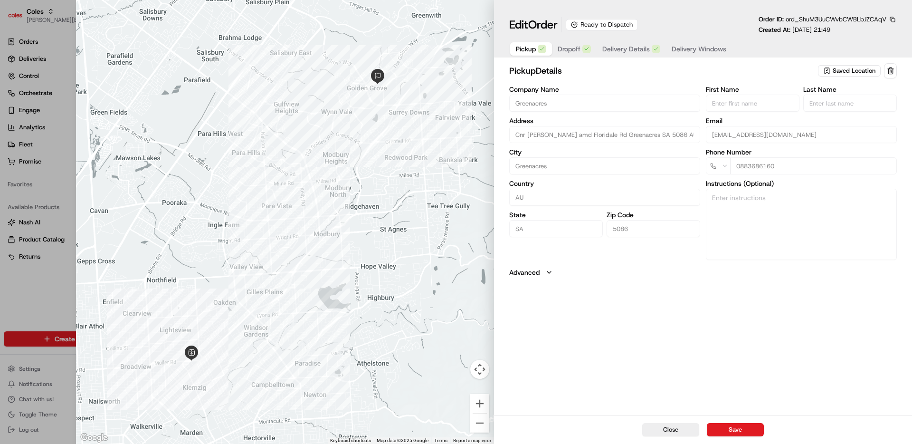 The image size is (912, 444). What do you see at coordinates (671, 430) in the screenshot?
I see `button: Close` at bounding box center [671, 430].